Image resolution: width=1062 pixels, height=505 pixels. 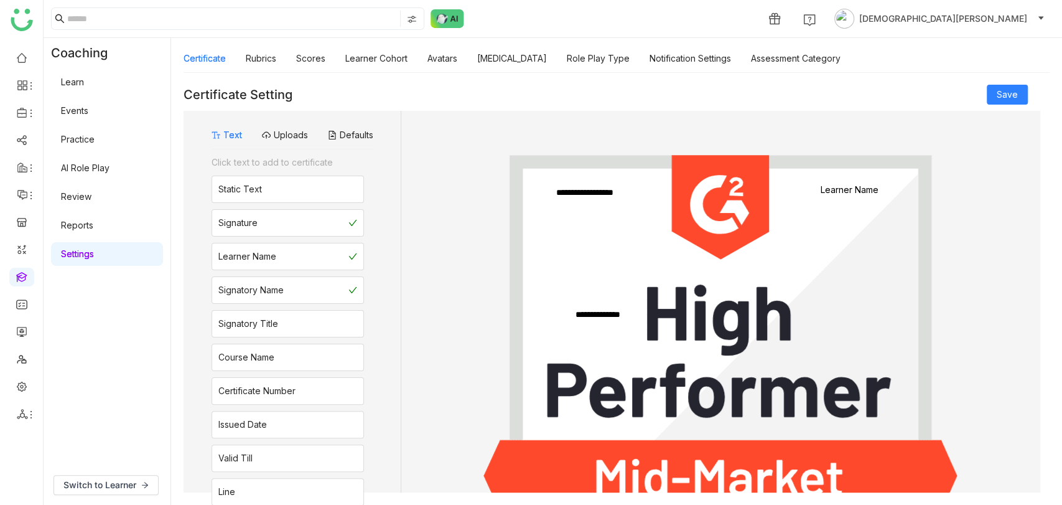 What do you see at coordinates (310, 58) in the screenshot?
I see `a: Scores` at bounding box center [310, 58].